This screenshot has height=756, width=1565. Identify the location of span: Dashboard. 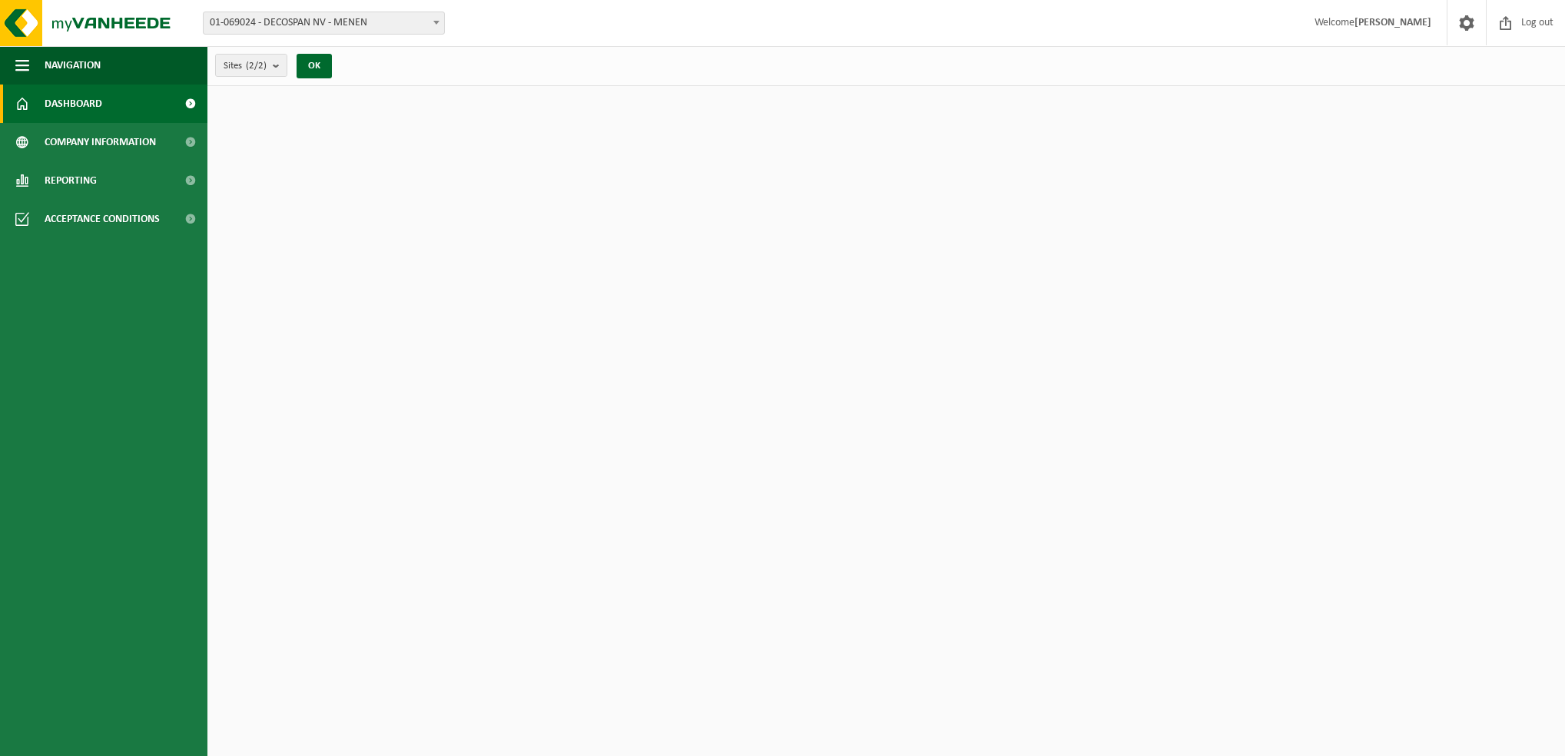
(73, 104).